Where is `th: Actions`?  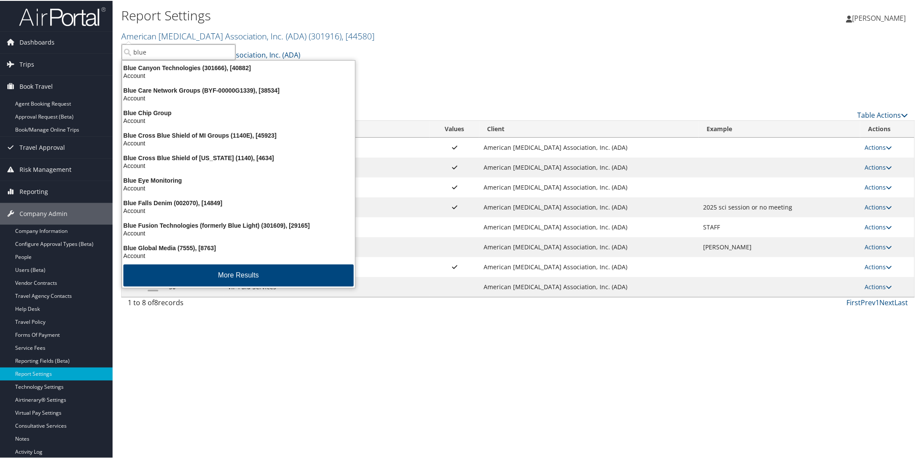
th: Actions is located at coordinates (887, 128).